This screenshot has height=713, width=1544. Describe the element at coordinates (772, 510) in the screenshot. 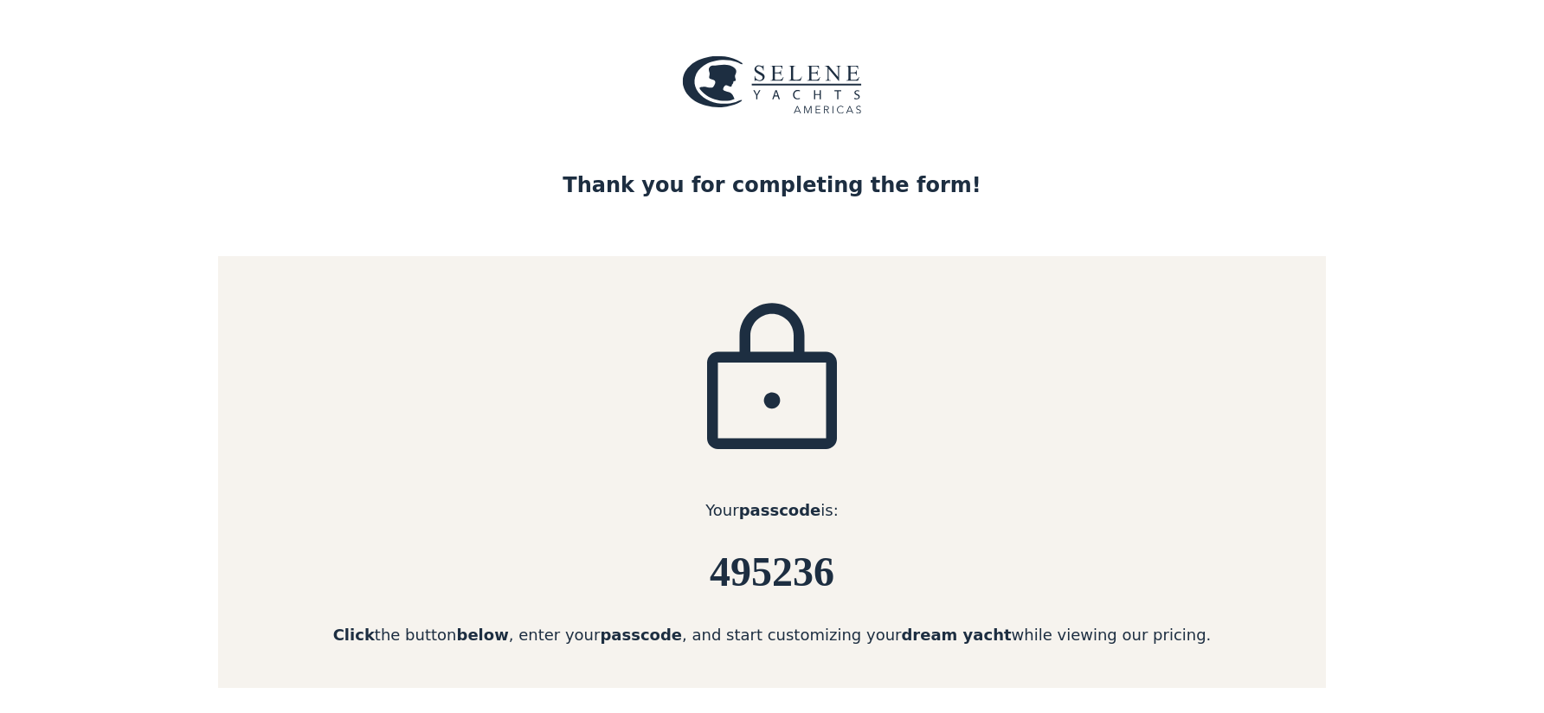

I see `div: Your is:` at that location.